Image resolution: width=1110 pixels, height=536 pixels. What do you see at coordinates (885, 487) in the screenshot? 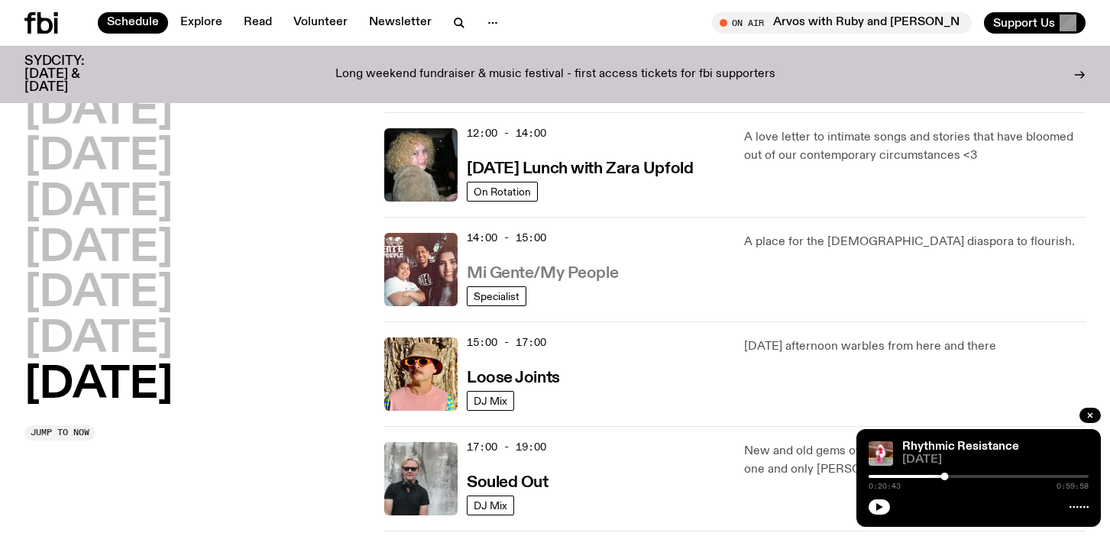
I see `span: 0:20:43` at bounding box center [885, 487].